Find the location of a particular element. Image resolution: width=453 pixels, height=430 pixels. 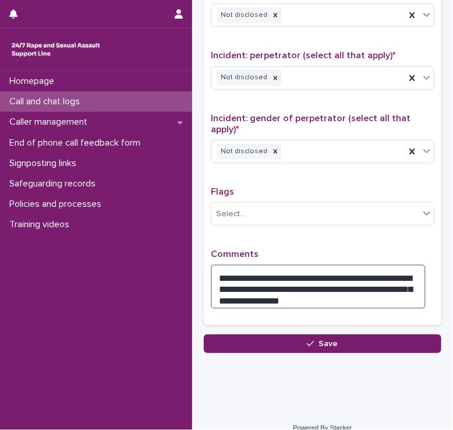

p: Caller management is located at coordinates (51, 122).